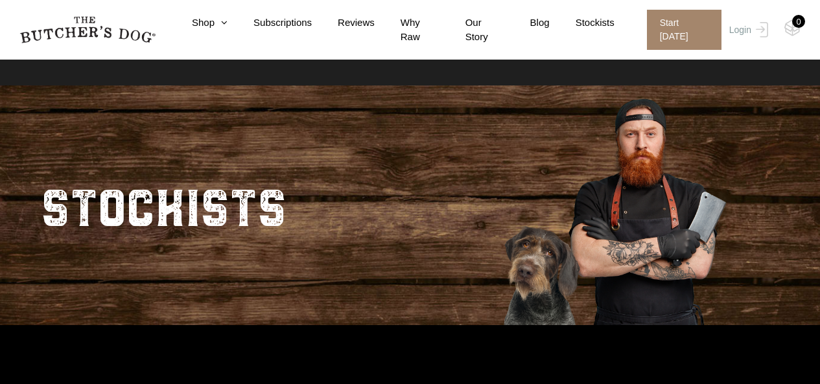  What do you see at coordinates (163, 205) in the screenshot?
I see `h2: STOCKISTS` at bounding box center [163, 205].